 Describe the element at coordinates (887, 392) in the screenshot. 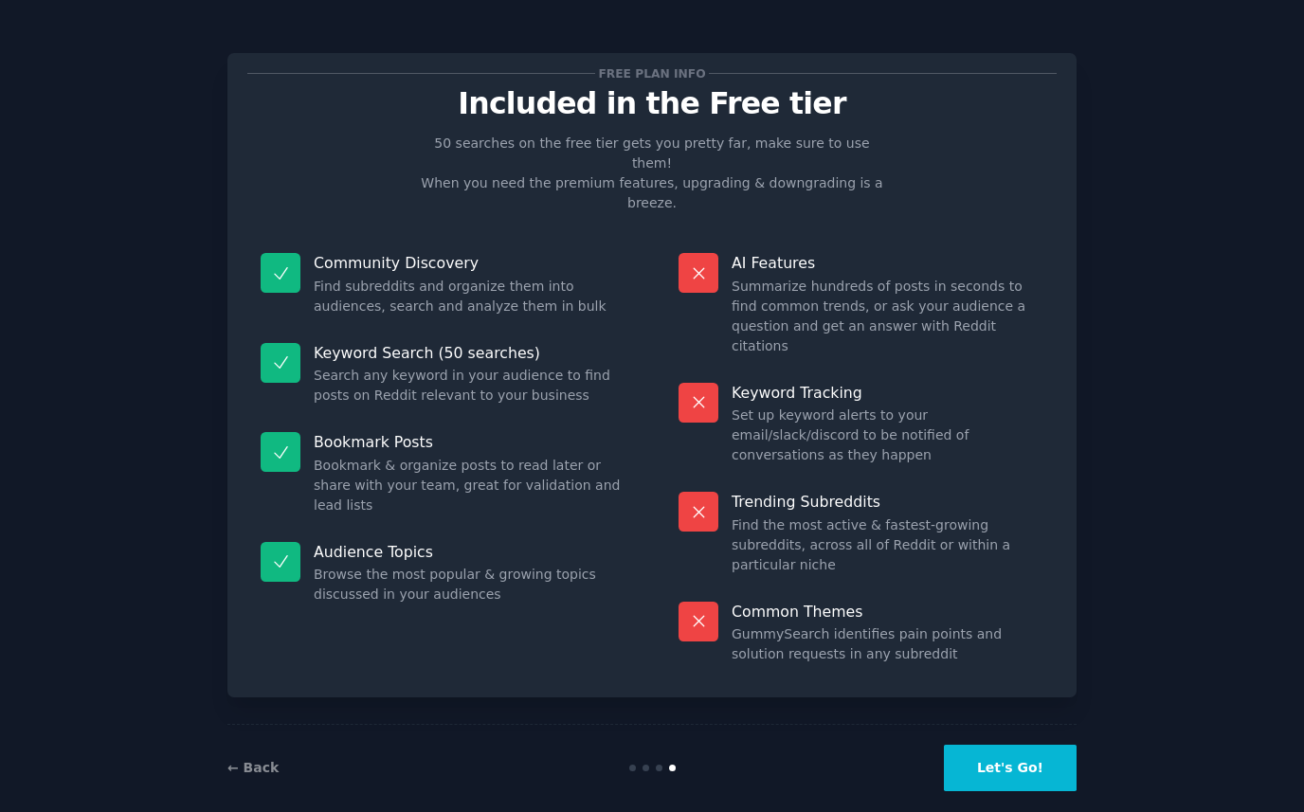

I see `p: Keyword Tracking` at that location.